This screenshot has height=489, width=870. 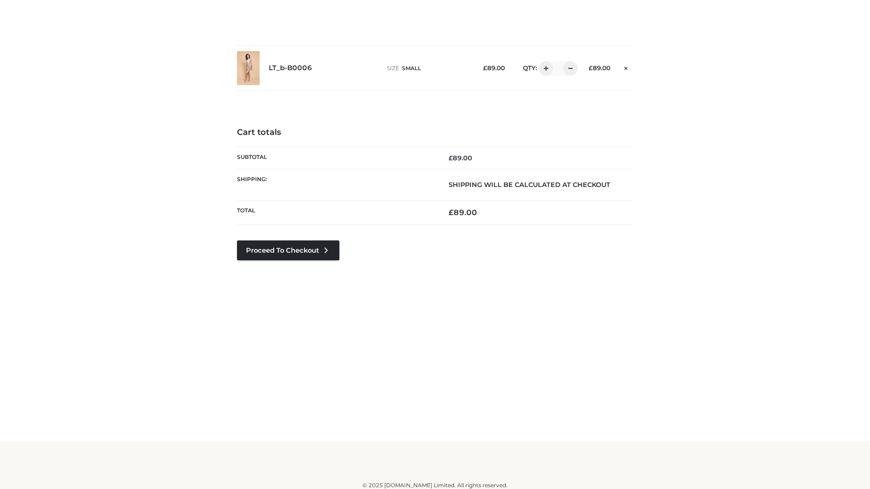 What do you see at coordinates (336, 212) in the screenshot?
I see `th: Total` at bounding box center [336, 212].